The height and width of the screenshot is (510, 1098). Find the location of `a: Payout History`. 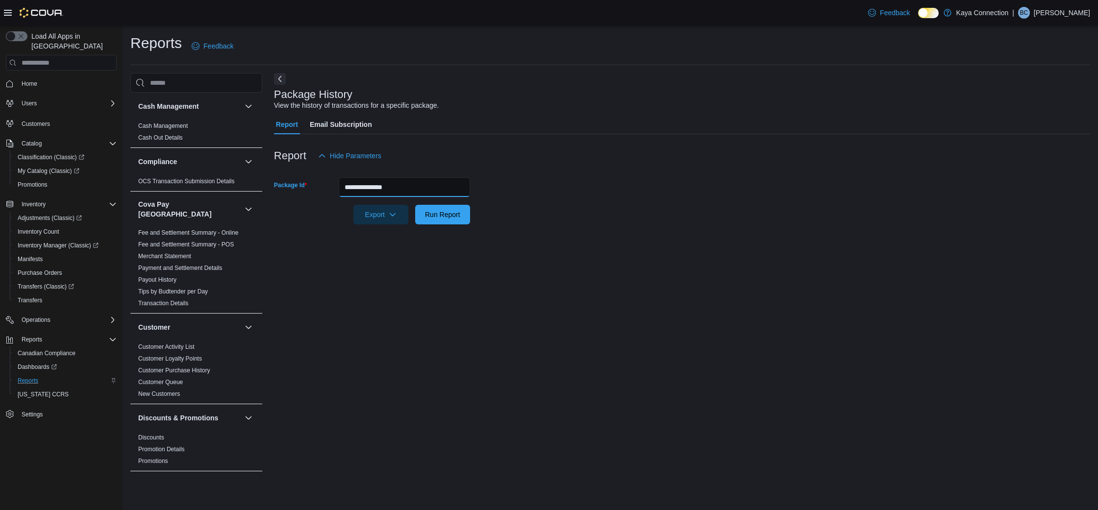

a: Payout History is located at coordinates (157, 280).